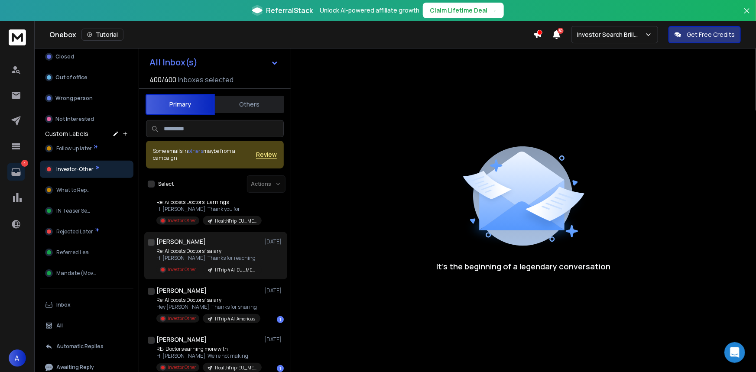 This screenshot has height=372, width=756. I want to click on p: HTrip 4 AI-EU_MENA_Afr, so click(236, 270).